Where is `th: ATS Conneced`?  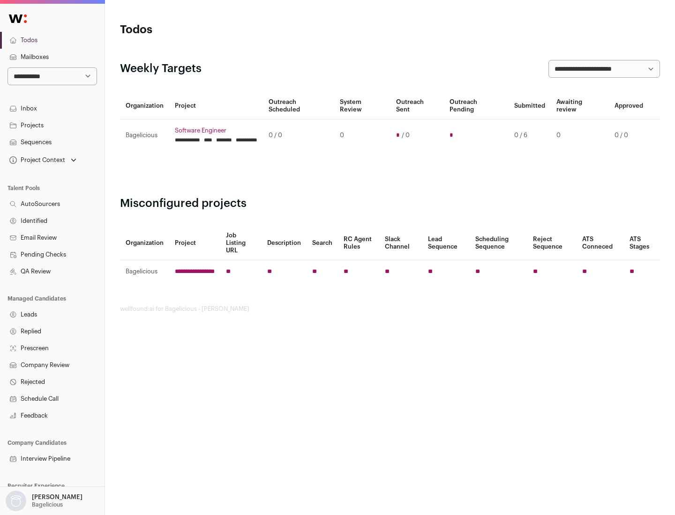 th: ATS Conneced is located at coordinates (600, 243).